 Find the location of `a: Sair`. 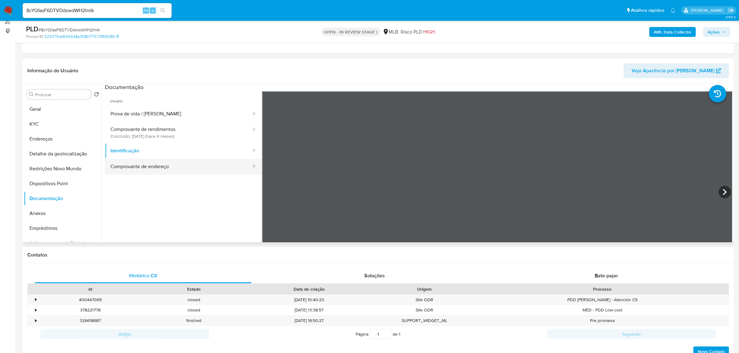

a: Sair is located at coordinates (731, 10).